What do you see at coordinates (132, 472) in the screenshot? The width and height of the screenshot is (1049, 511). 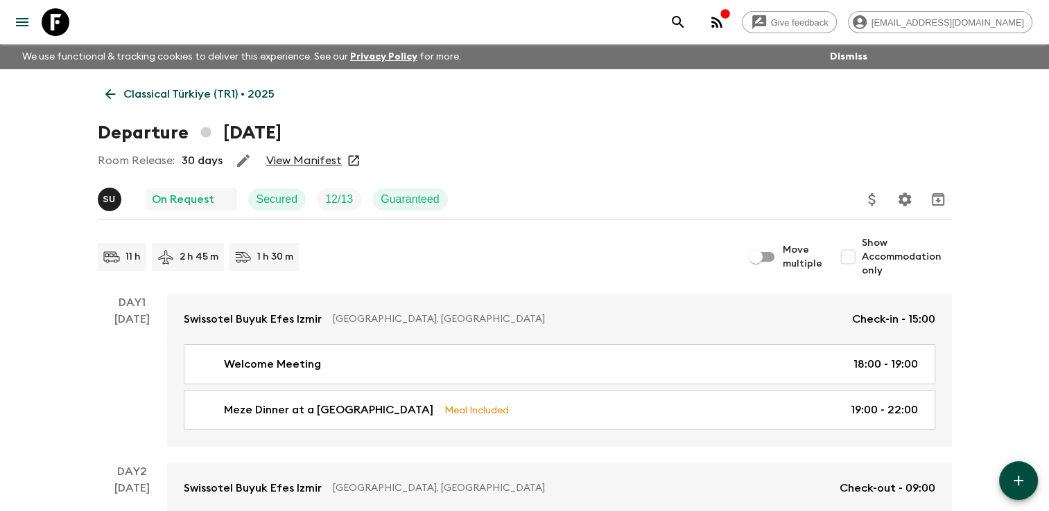 I see `p: Day 2` at bounding box center [132, 472].